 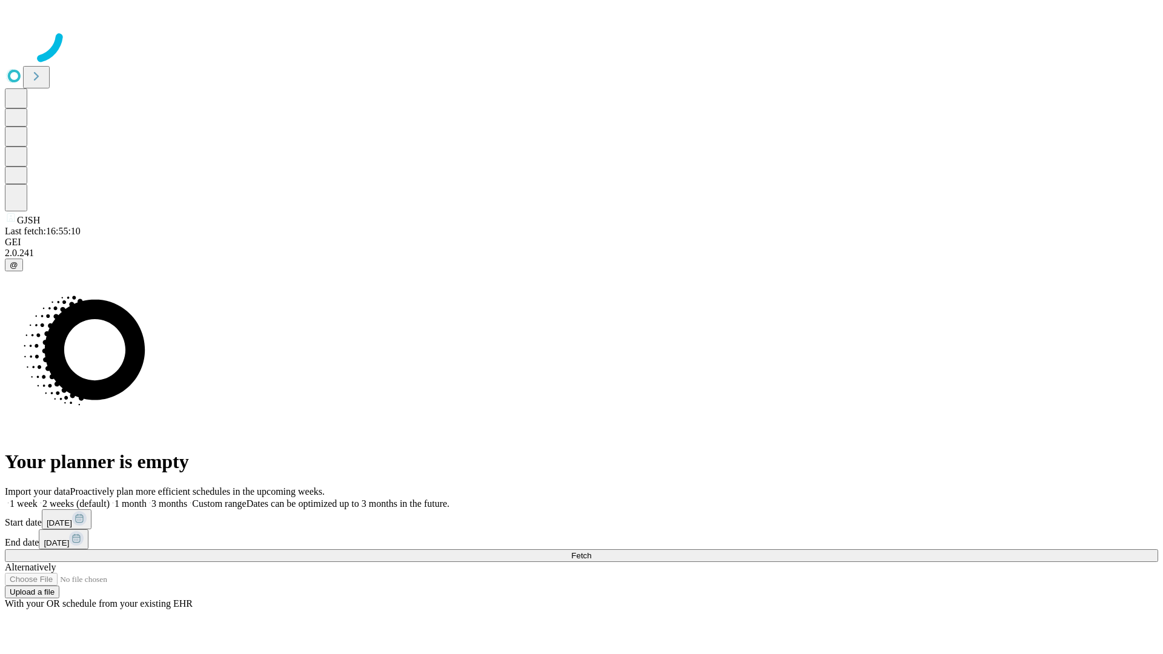 What do you see at coordinates (582, 253) in the screenshot?
I see `div: 2.0.241` at bounding box center [582, 253].